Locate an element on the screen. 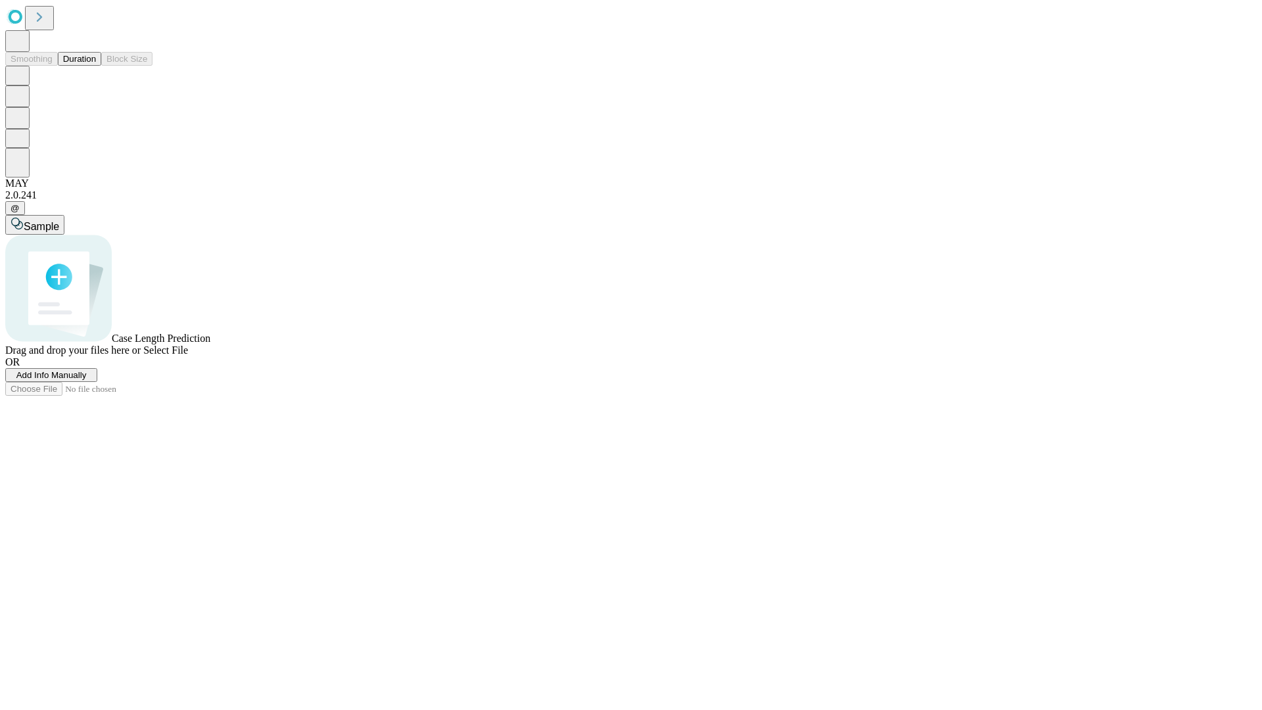  span: OR is located at coordinates (12, 361).